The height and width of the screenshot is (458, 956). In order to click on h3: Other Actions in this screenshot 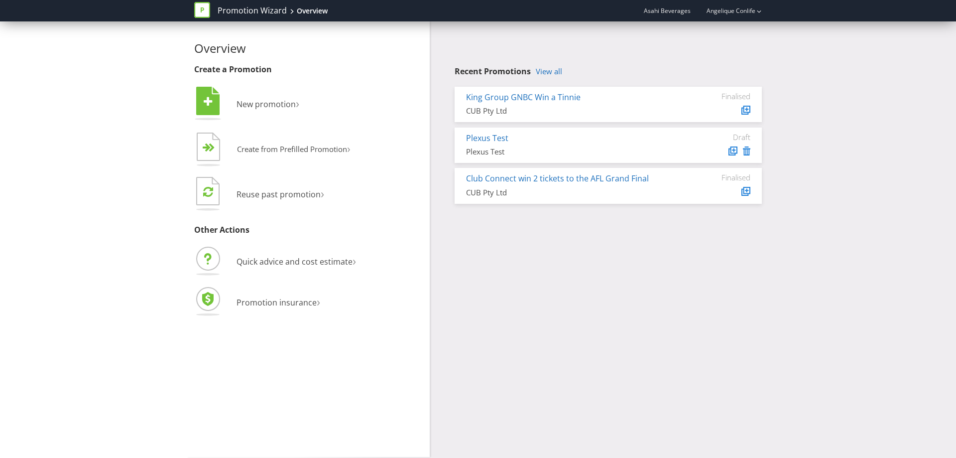, I will do `click(308, 230)`.